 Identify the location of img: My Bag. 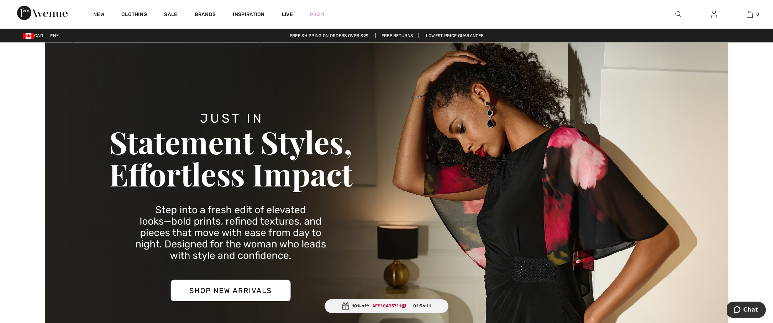
(750, 14).